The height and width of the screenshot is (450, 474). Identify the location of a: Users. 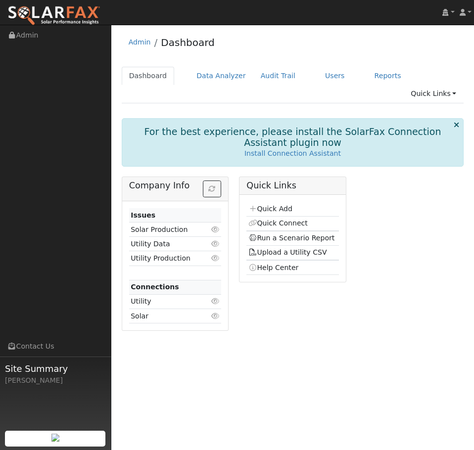
(335, 76).